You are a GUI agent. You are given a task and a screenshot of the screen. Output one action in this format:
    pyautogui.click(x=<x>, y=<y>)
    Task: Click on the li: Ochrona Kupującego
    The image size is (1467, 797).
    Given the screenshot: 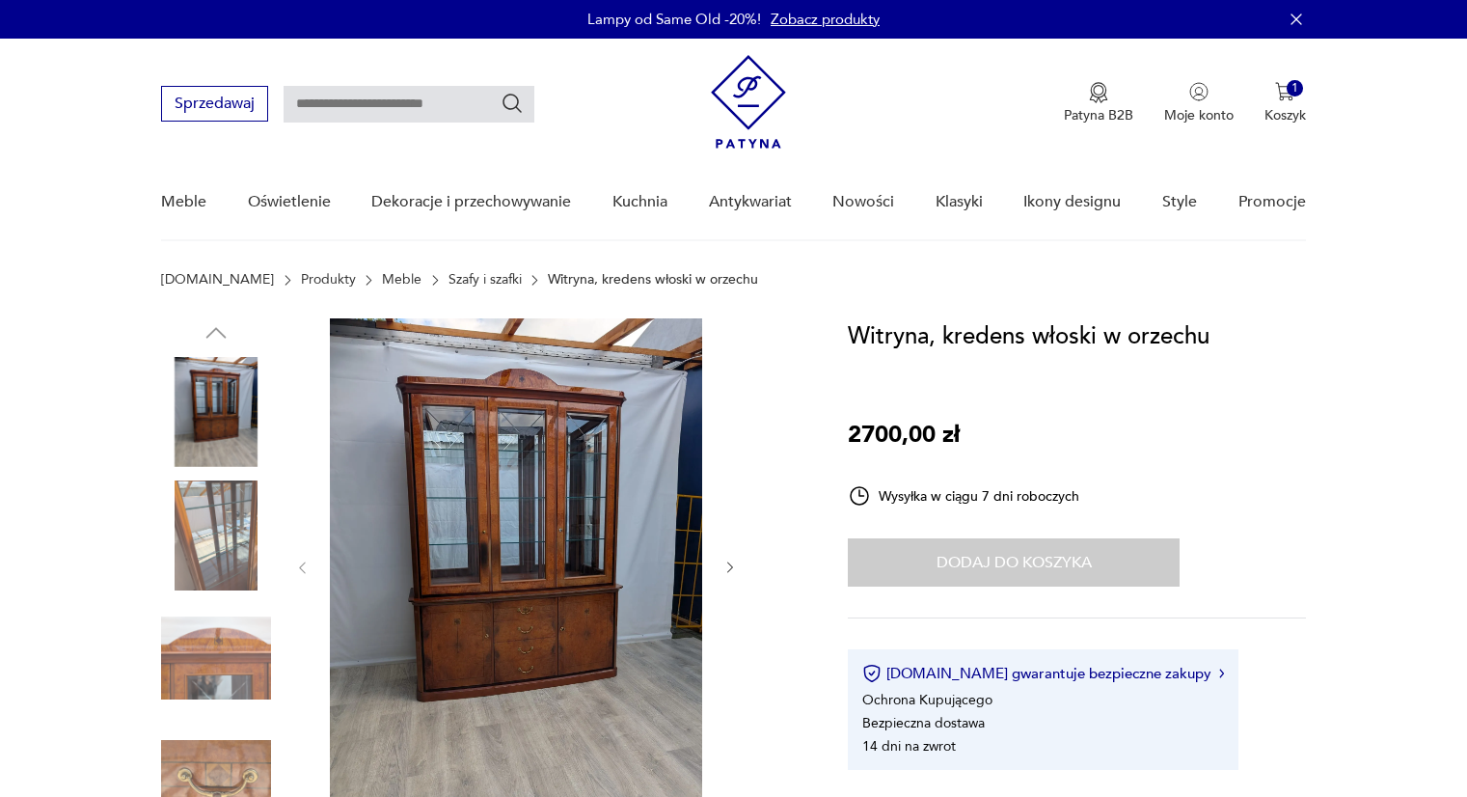 What is the action you would take?
    pyautogui.click(x=927, y=699)
    